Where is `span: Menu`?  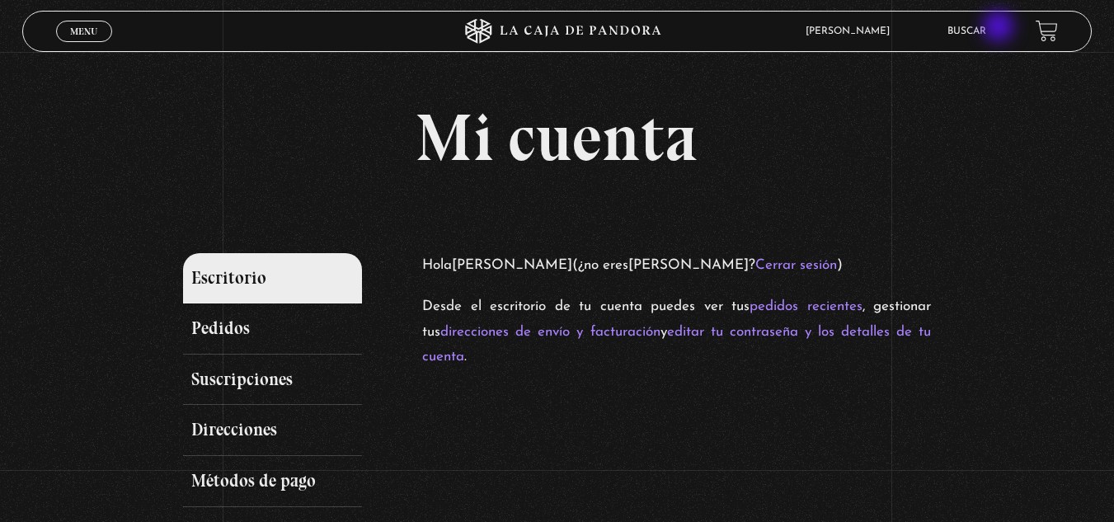 span: Menu is located at coordinates (83, 31).